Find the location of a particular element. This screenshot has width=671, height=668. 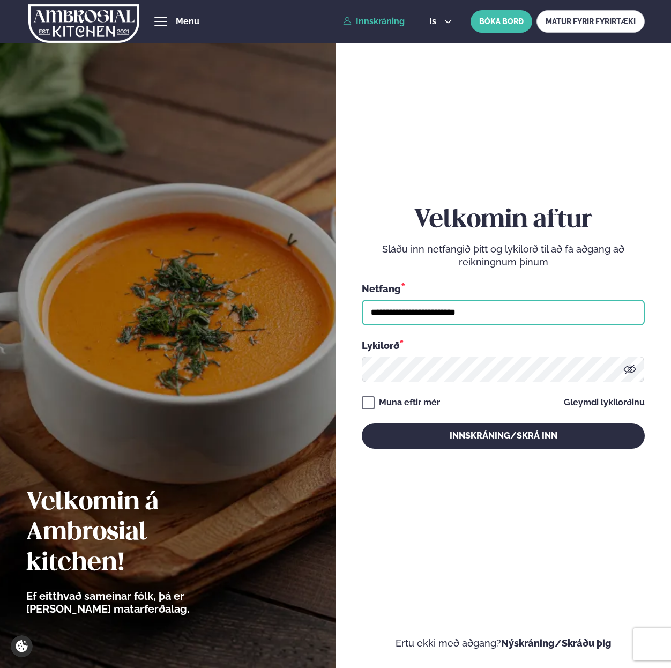

div: Netfang is located at coordinates (504, 288).